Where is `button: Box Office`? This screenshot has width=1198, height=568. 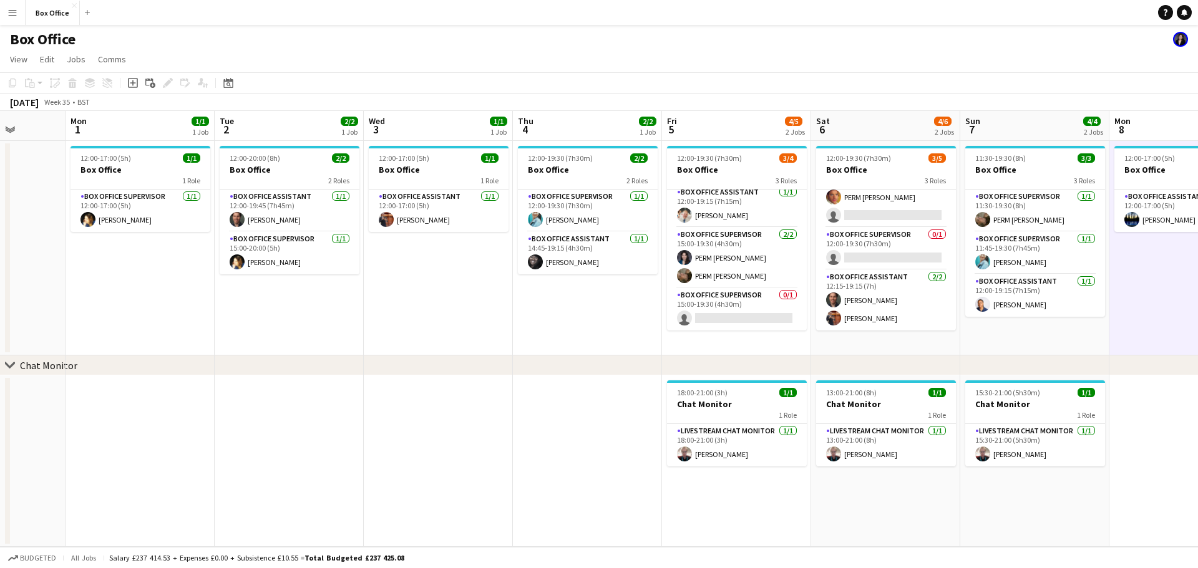
button: Box Office is located at coordinates (52, 12).